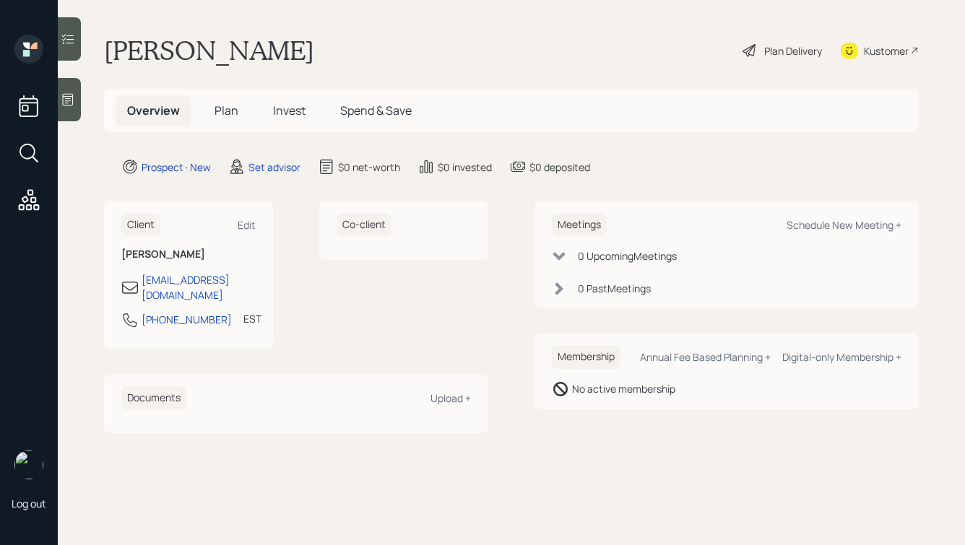 This screenshot has height=545, width=965. I want to click on div: $0 invested, so click(464, 167).